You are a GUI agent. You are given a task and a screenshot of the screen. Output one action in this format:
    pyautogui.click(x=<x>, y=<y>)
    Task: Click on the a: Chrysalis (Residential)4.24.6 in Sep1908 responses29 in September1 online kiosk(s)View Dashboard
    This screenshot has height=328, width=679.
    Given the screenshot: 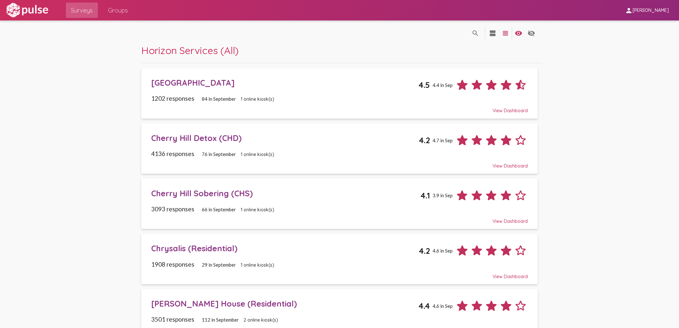 What is the action you would take?
    pyautogui.click(x=339, y=259)
    